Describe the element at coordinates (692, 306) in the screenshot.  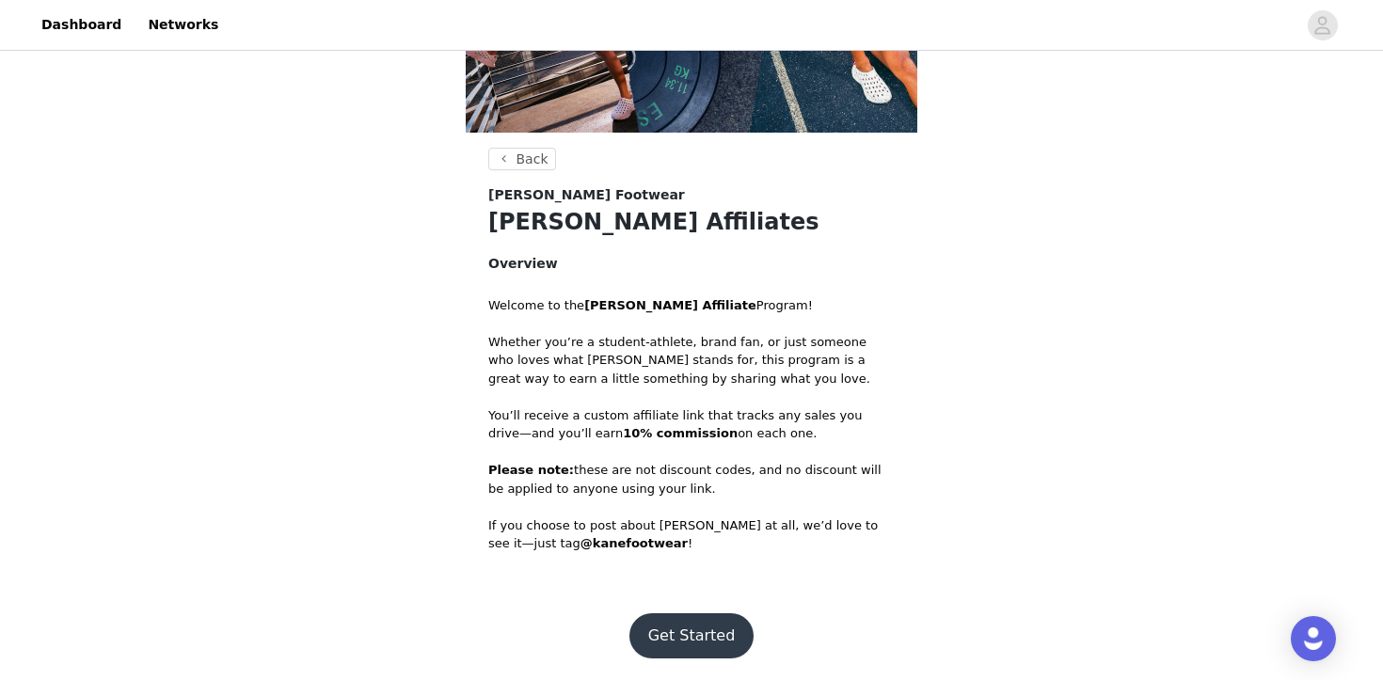
I see `p: Welcome to the Program!` at that location.